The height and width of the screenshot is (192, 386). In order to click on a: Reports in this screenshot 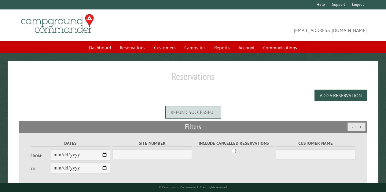, I will do `click(222, 48)`.